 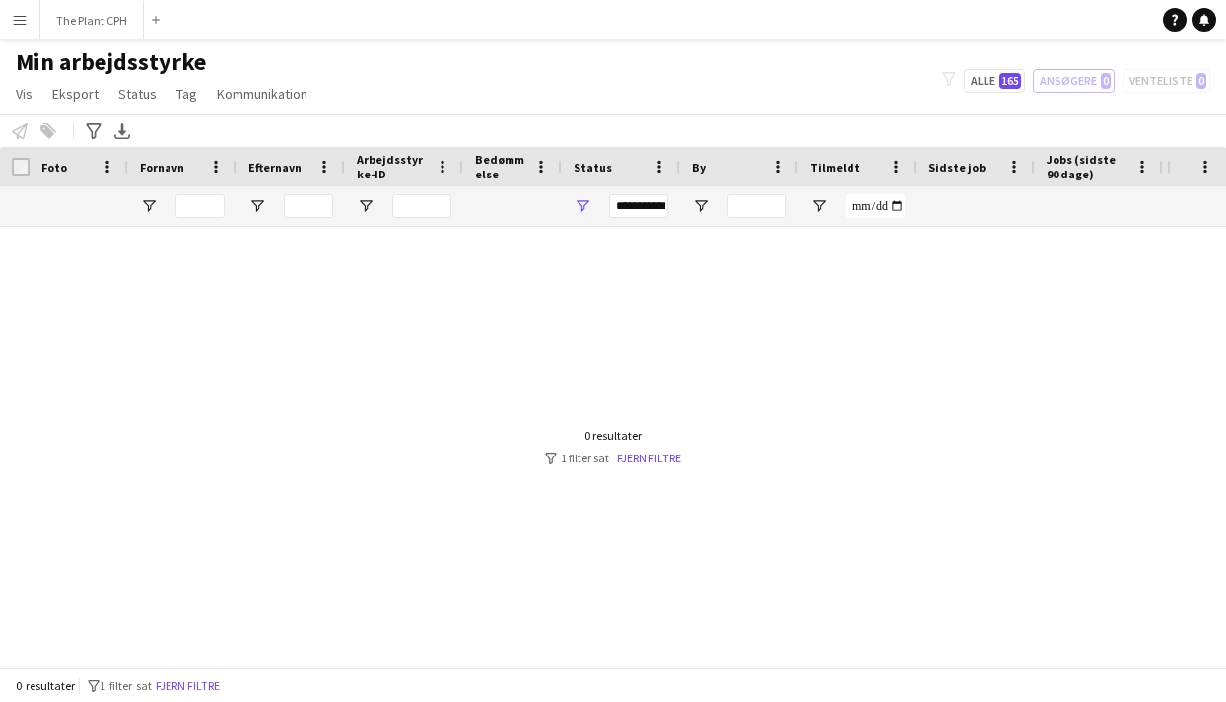 I want to click on button: Fjern filtre, so click(x=187, y=686).